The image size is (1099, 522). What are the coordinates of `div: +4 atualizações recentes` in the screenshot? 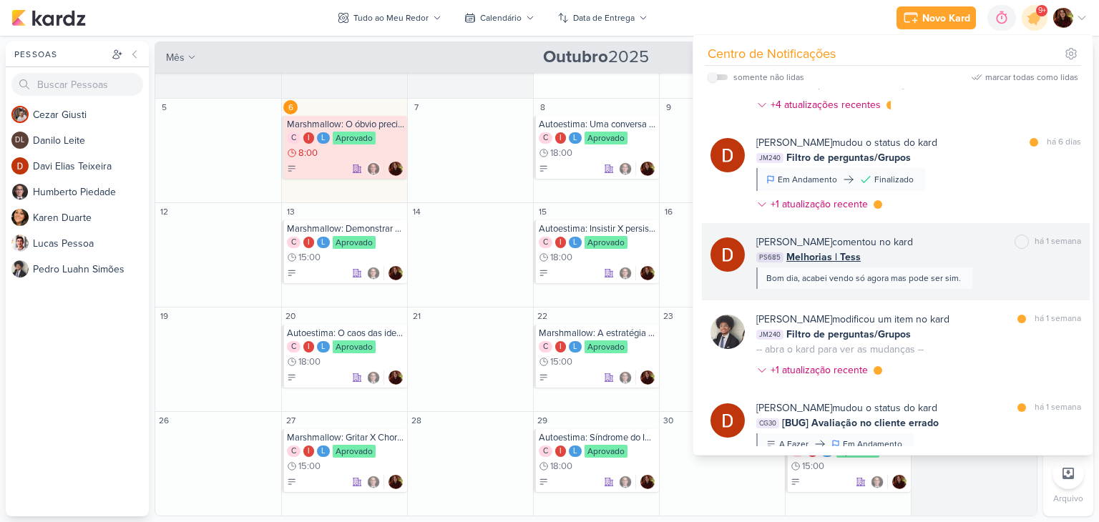 It's located at (827, 104).